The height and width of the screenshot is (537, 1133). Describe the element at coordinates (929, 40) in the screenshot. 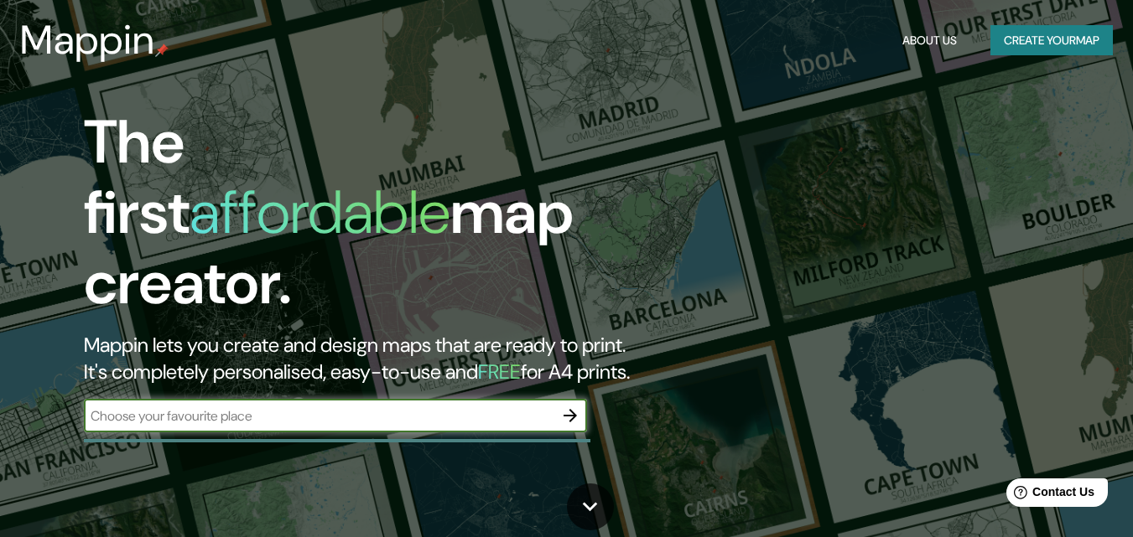

I see `button: About Us` at that location.